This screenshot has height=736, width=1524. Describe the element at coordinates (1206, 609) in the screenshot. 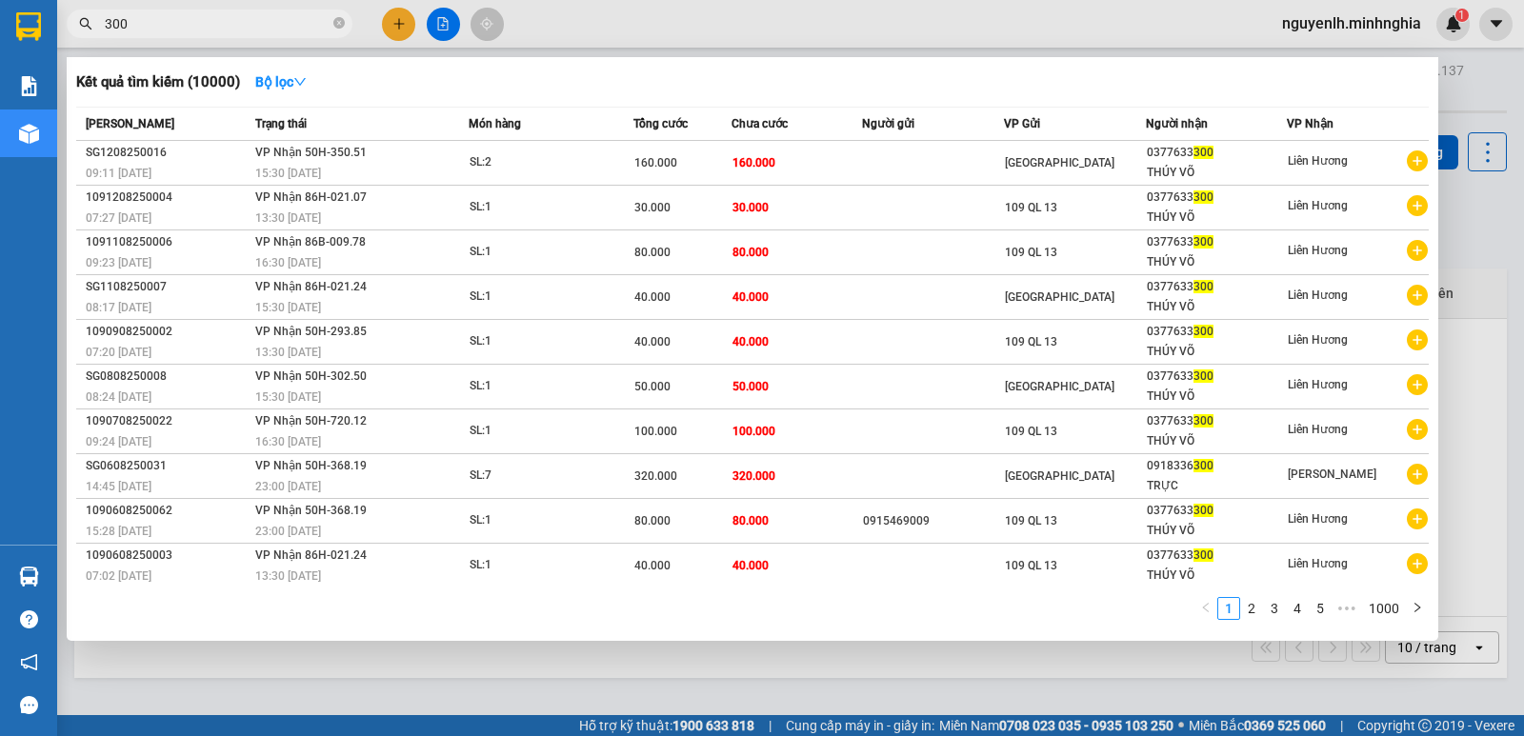

I see `li: Previous Page` at that location.